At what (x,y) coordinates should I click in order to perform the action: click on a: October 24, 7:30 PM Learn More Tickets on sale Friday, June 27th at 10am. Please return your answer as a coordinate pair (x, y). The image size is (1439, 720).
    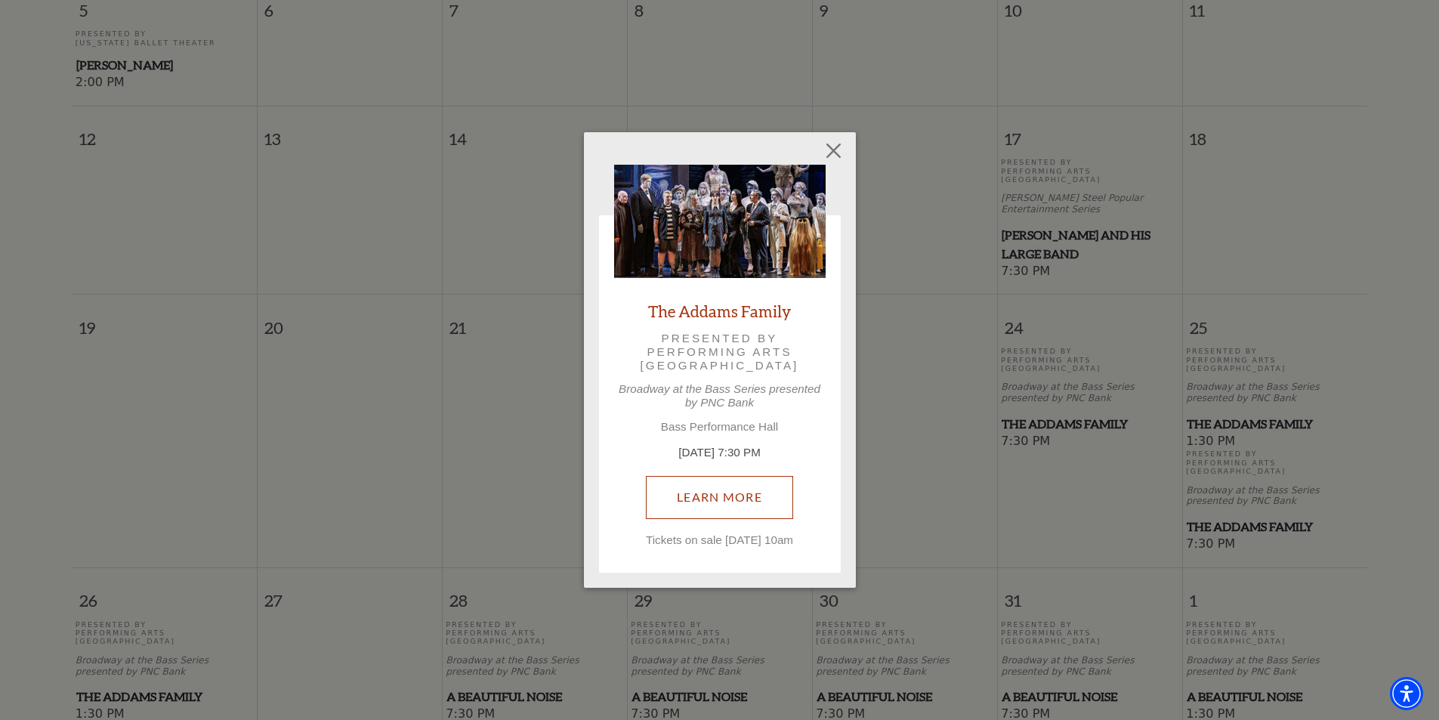
    Looking at the image, I should click on (719, 497).